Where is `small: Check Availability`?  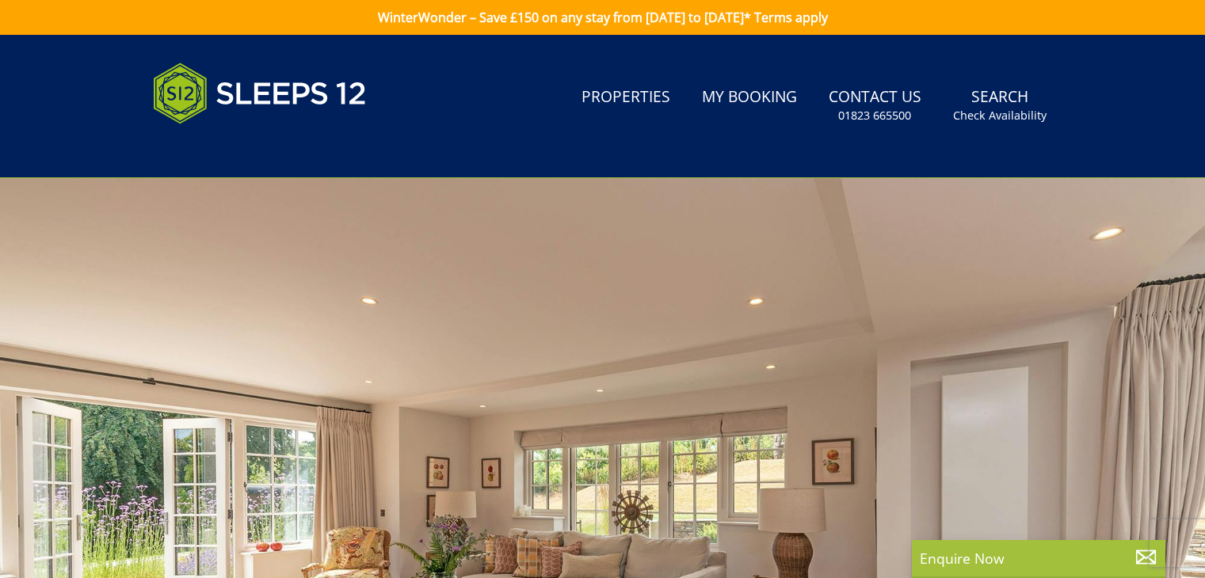
small: Check Availability is located at coordinates (1000, 116).